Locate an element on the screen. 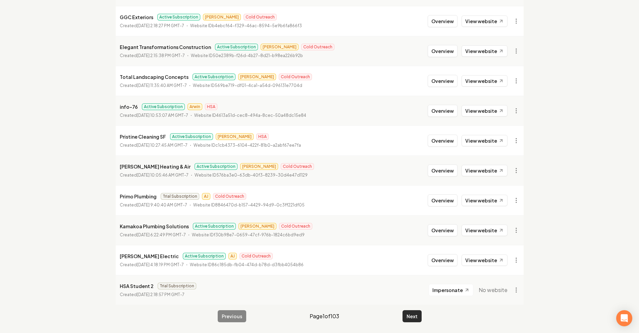 The height and width of the screenshot is (333, 639). p: Total Landscaping Concepts is located at coordinates (154, 77).